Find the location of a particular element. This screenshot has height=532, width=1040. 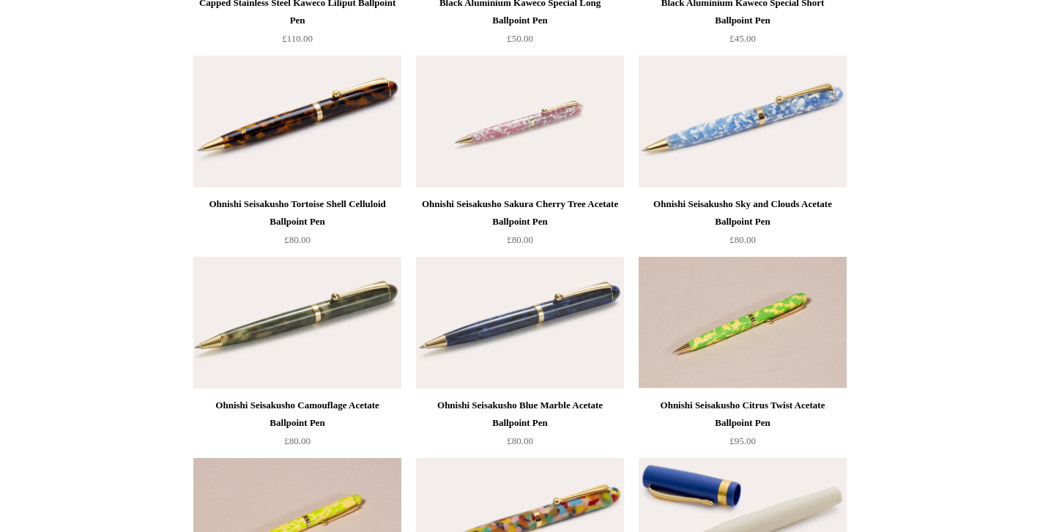

a: Ohnishi Seisakusho Sakura Cherry Tree Acetate Ballpoint Pen £80.00 is located at coordinates (520, 226).